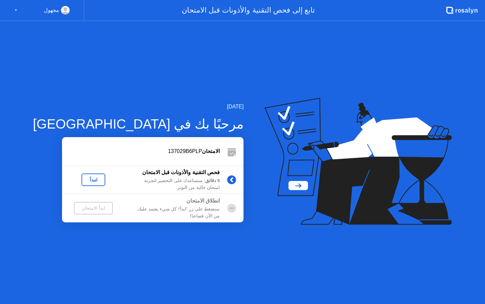  What do you see at coordinates (51, 10) in the screenshot?
I see `div: مجهول` at bounding box center [51, 10].